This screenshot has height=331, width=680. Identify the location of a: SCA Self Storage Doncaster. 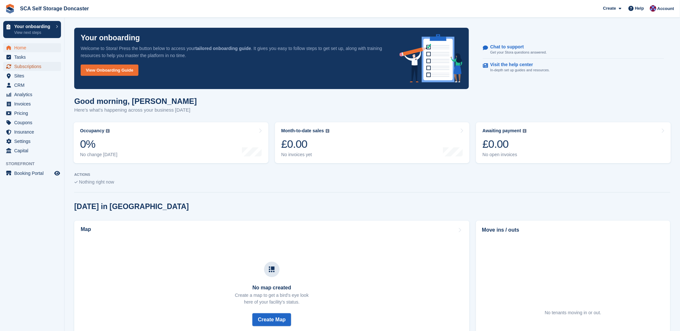
(55, 8).